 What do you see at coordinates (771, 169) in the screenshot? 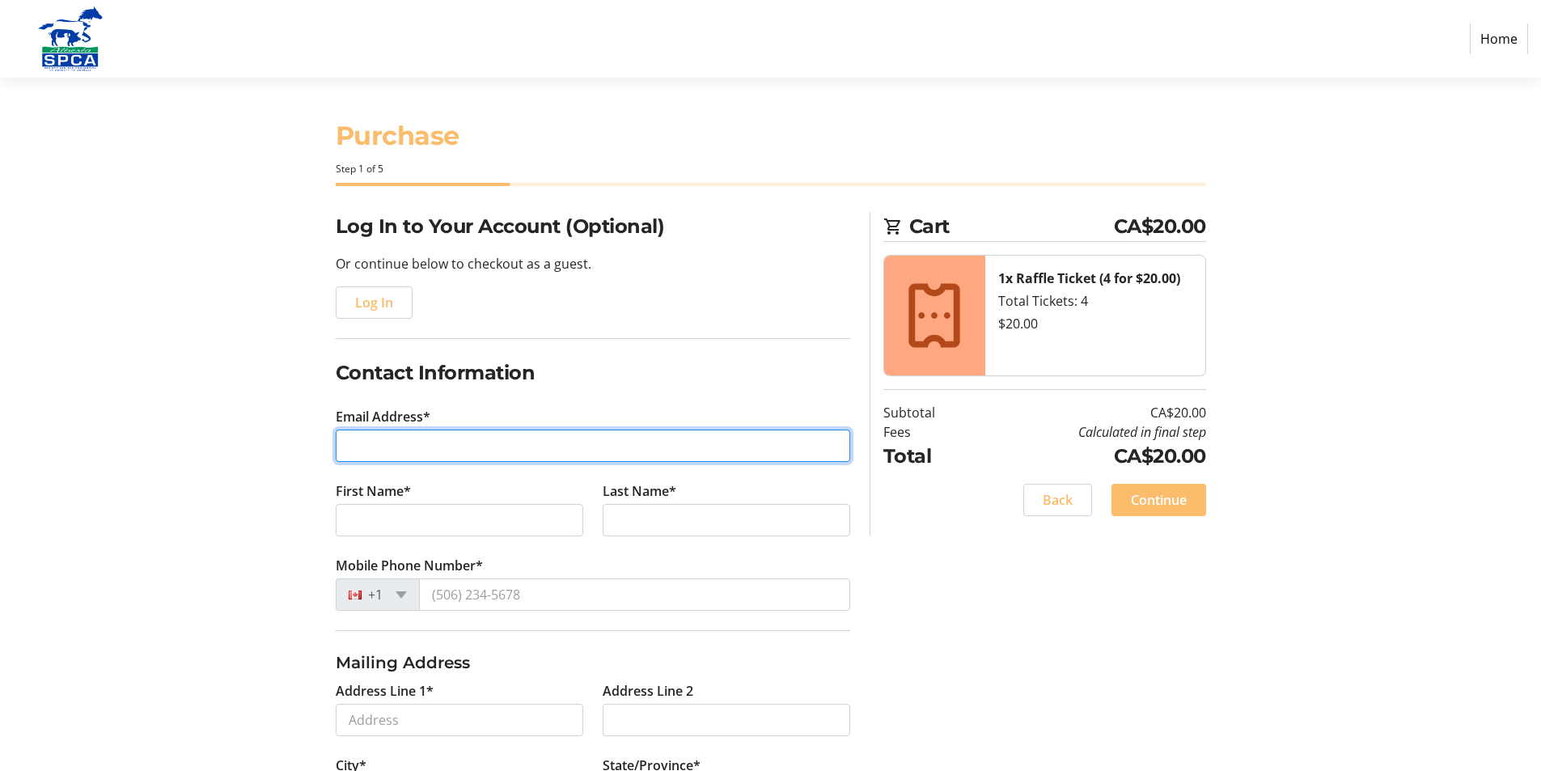
I see `div: Step 1 of 5` at bounding box center [771, 169].